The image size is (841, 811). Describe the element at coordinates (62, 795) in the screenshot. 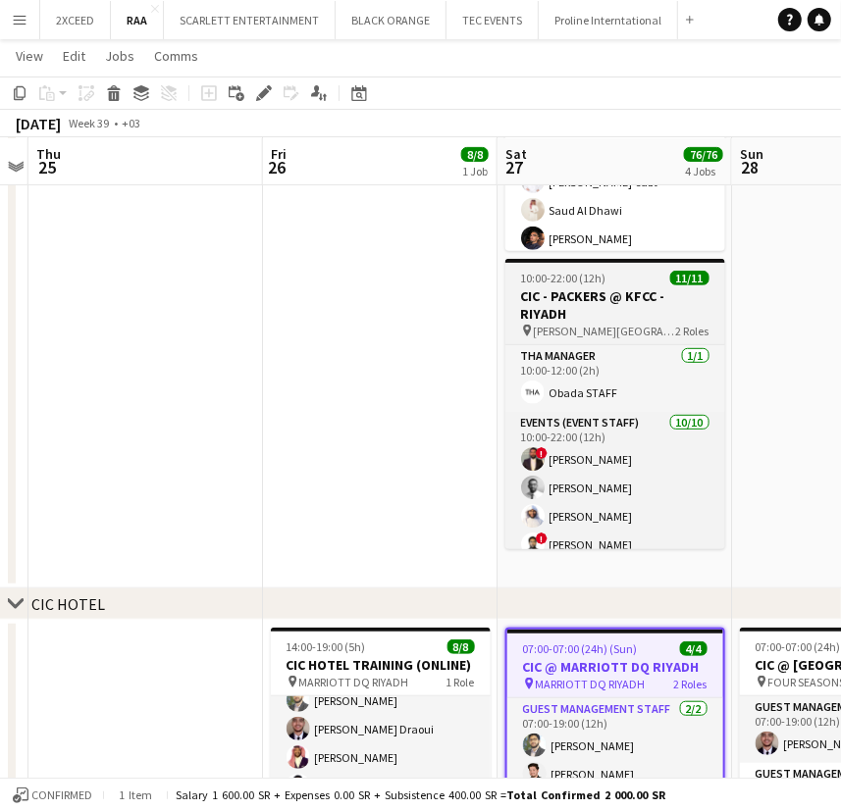

I see `span: Confirmed` at that location.